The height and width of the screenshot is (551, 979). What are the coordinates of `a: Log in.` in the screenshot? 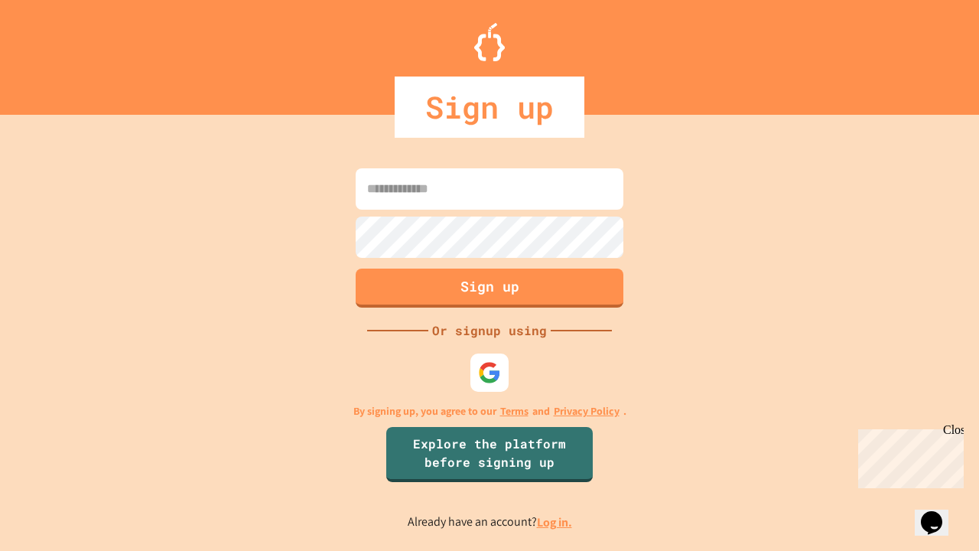 It's located at (555, 522).